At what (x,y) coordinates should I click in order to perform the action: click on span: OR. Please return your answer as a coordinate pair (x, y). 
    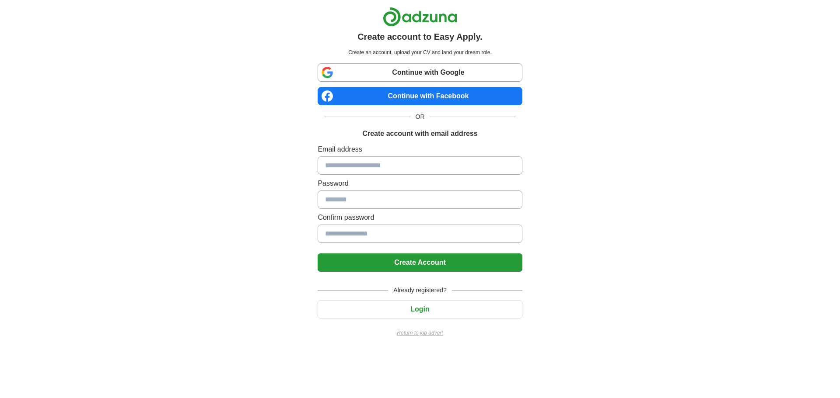
    Looking at the image, I should click on (420, 117).